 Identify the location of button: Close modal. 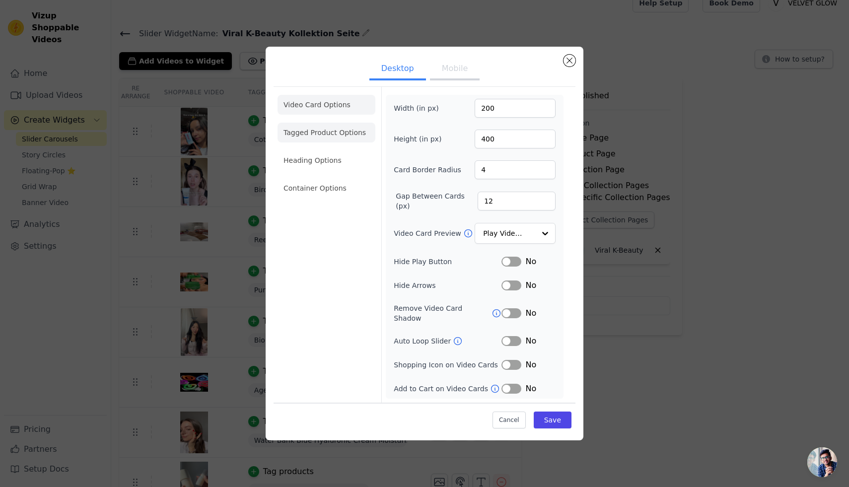
(570, 61).